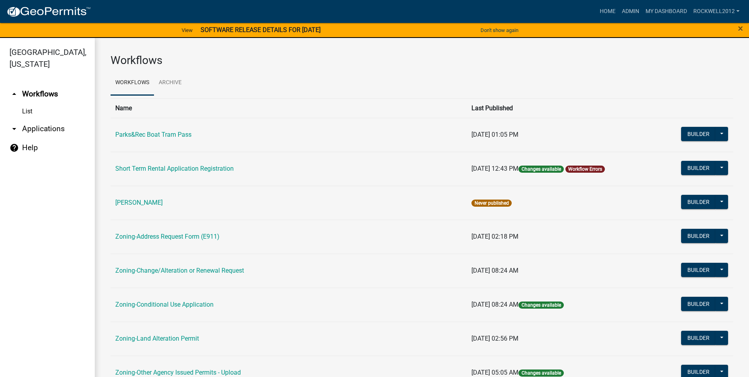  What do you see at coordinates (167, 236) in the screenshot?
I see `a: Zoning-Address Request Form (E911)` at bounding box center [167, 236].